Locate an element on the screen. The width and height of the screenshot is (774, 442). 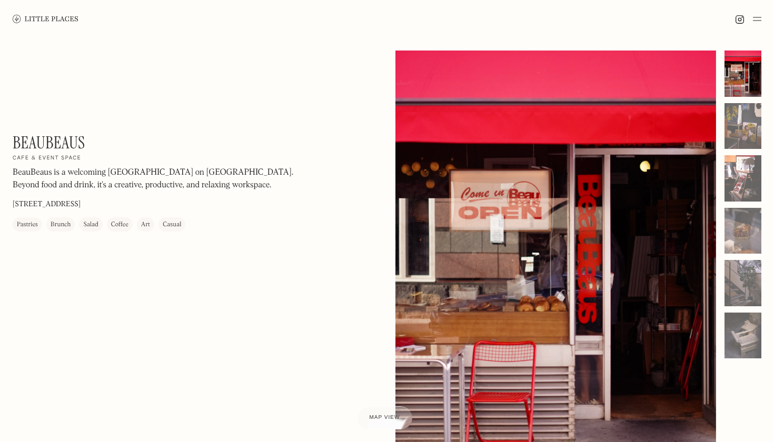
div: Art is located at coordinates (145, 225).